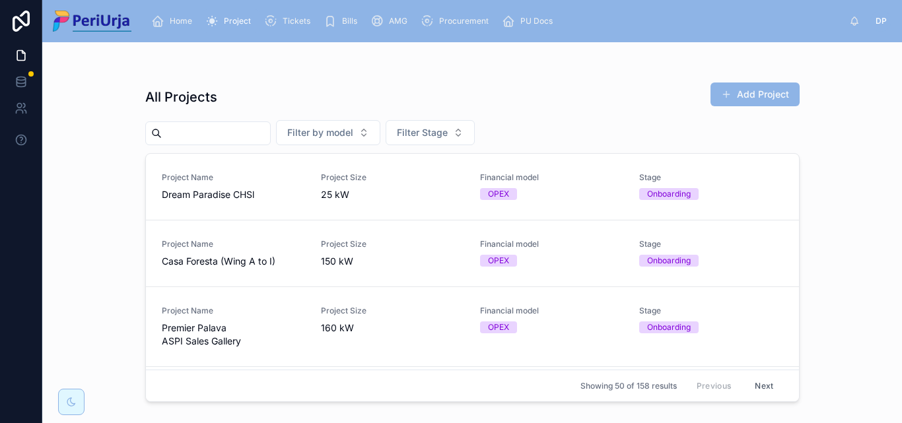 The width and height of the screenshot is (902, 423). What do you see at coordinates (181, 21) in the screenshot?
I see `span: Home` at bounding box center [181, 21].